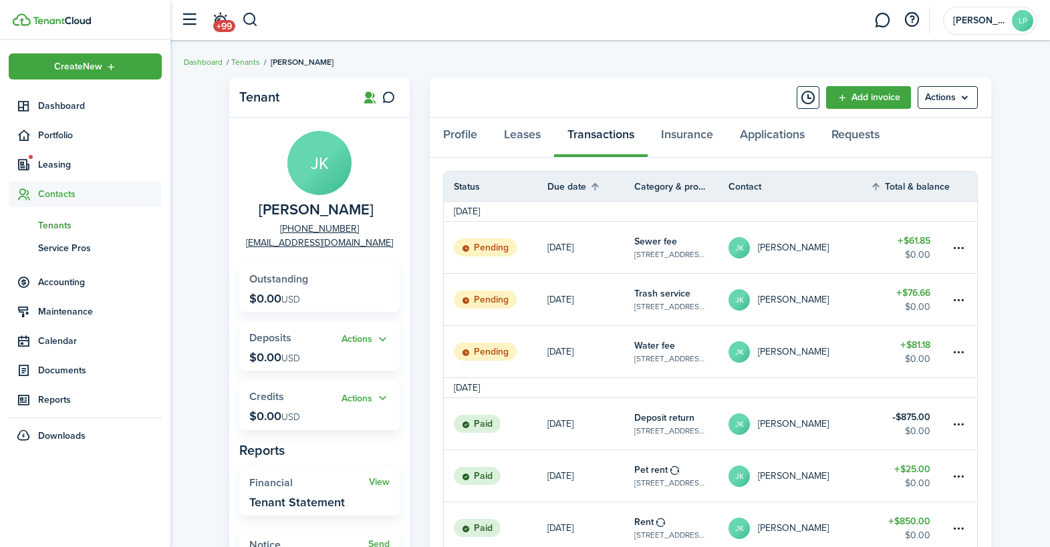 Image resolution: width=1050 pixels, height=547 pixels. I want to click on a: Requests, so click(856, 138).